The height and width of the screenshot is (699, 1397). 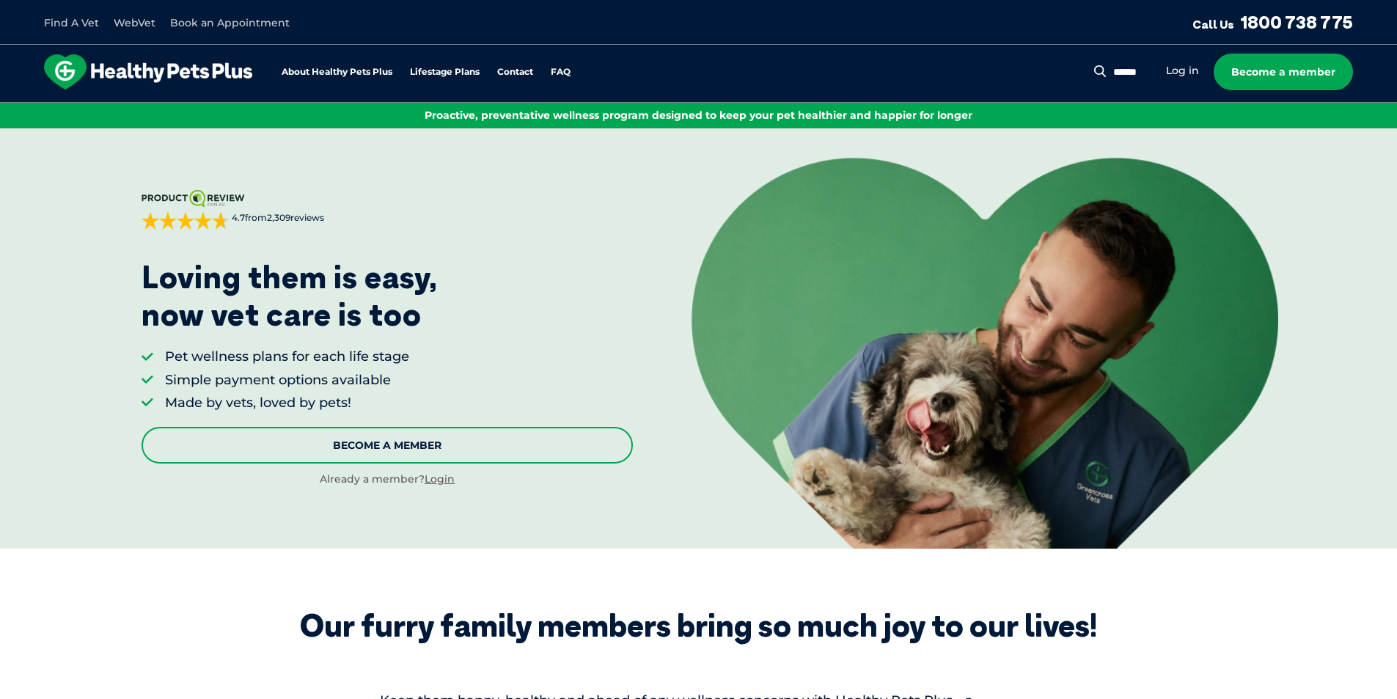 I want to click on a: Log in, so click(x=1183, y=70).